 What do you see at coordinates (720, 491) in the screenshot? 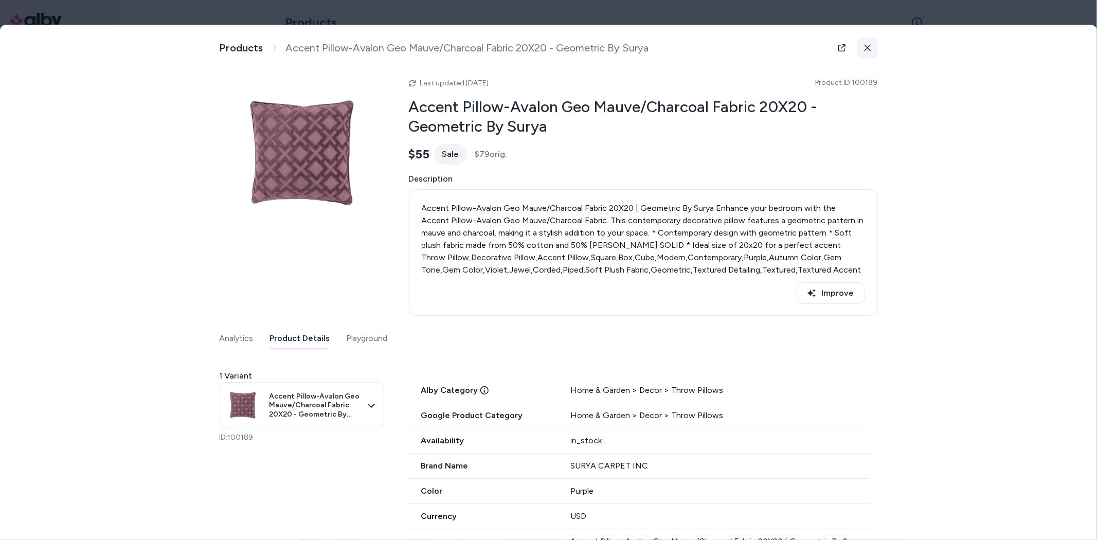
I see `div: Purple` at bounding box center [720, 491].